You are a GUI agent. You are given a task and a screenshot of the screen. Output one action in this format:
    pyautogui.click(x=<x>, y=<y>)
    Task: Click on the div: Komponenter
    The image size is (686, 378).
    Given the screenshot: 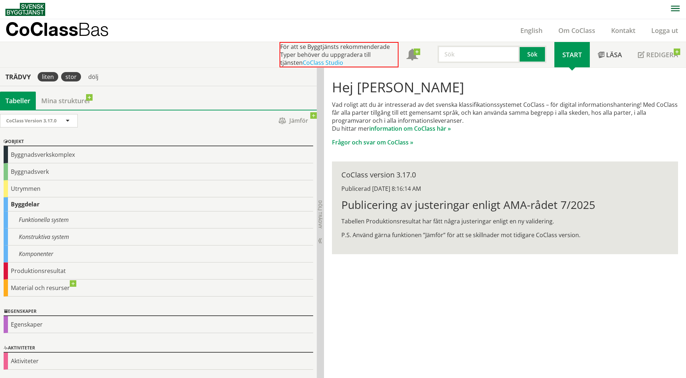 What is the action you would take?
    pyautogui.click(x=158, y=253)
    